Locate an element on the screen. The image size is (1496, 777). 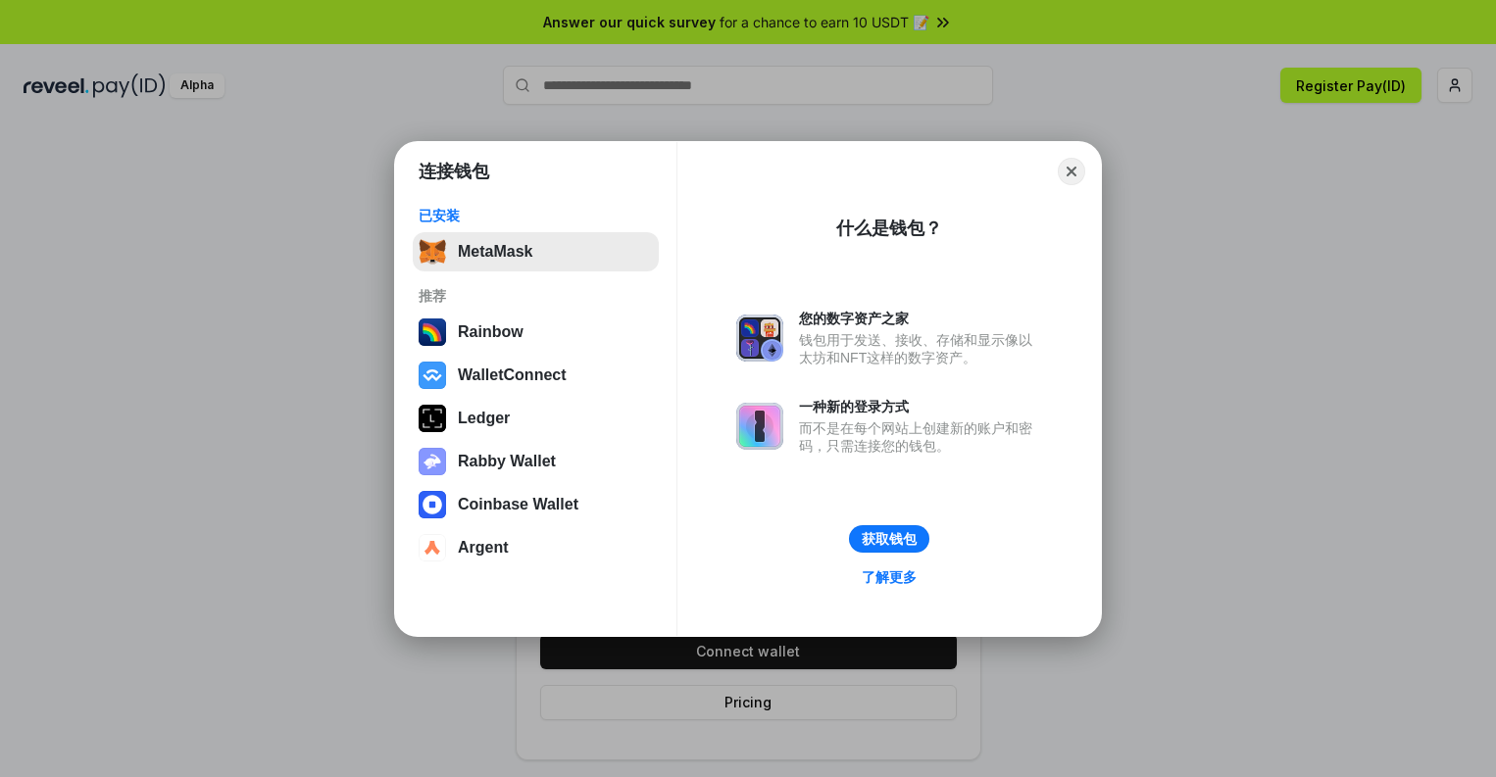
div: 您的数字资产之家 is located at coordinates (920, 319).